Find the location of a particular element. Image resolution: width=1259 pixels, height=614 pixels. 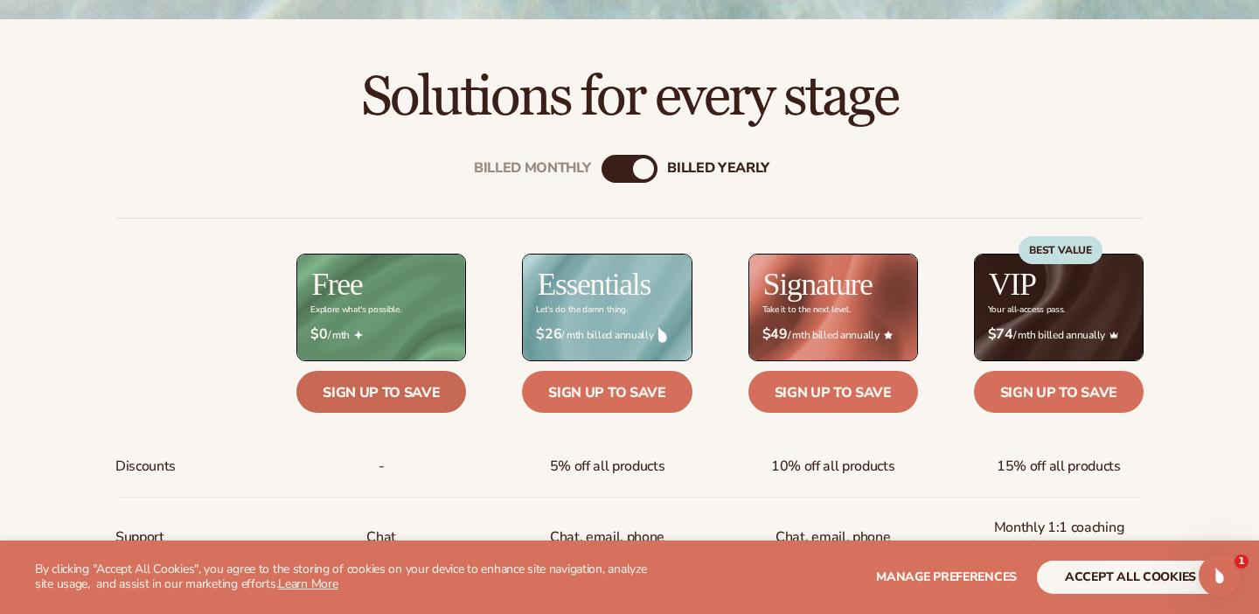

span: 5% off all products is located at coordinates (608, 466).